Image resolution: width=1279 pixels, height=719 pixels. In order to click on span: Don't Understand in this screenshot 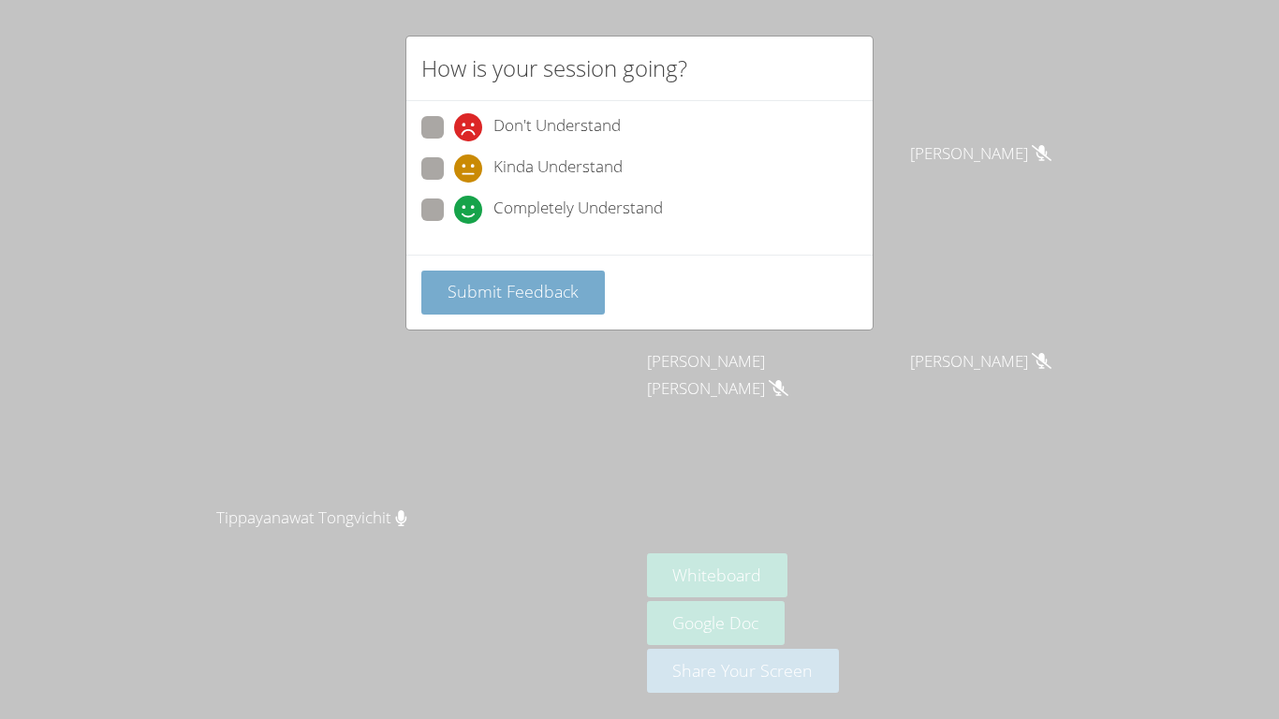, I will do `click(557, 127)`.